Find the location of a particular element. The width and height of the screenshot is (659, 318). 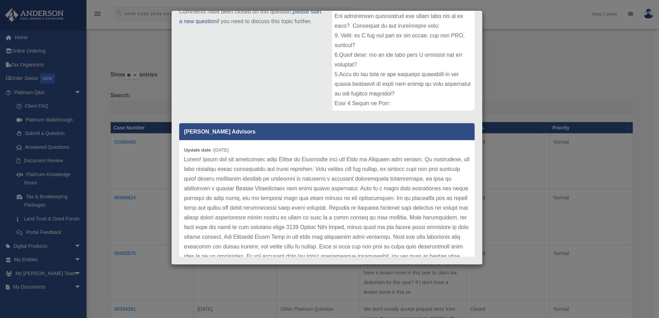

p: Comments have been closed on this question, if you need to discuss this topic further. is located at coordinates (251, 17).